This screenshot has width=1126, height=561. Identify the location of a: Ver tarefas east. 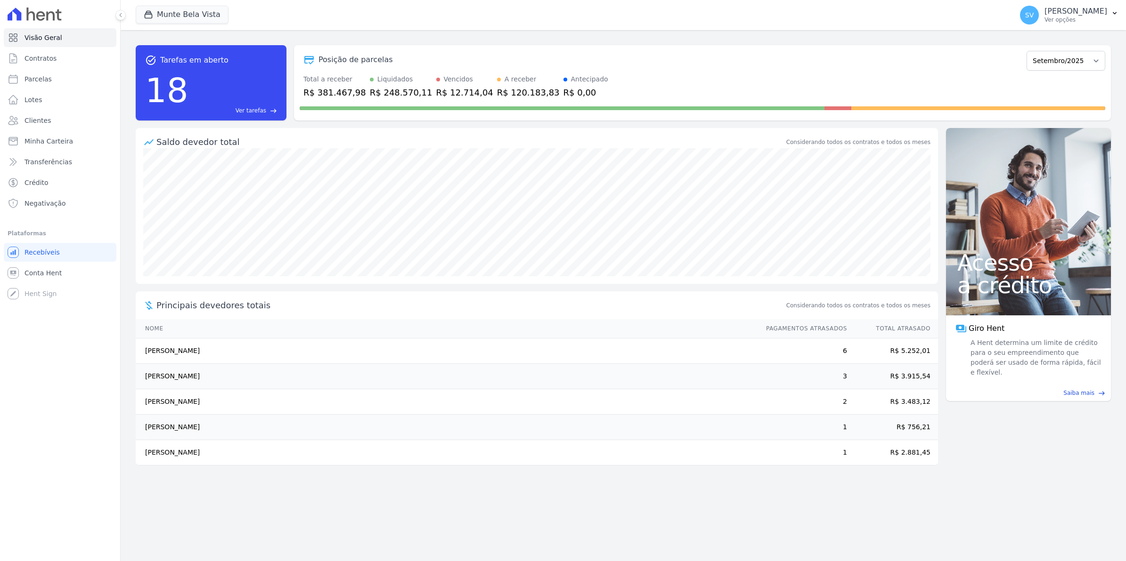
(235, 111).